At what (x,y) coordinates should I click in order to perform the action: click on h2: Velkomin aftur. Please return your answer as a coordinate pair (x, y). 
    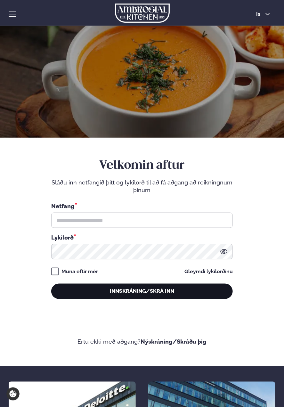
    Looking at the image, I should click on (142, 166).